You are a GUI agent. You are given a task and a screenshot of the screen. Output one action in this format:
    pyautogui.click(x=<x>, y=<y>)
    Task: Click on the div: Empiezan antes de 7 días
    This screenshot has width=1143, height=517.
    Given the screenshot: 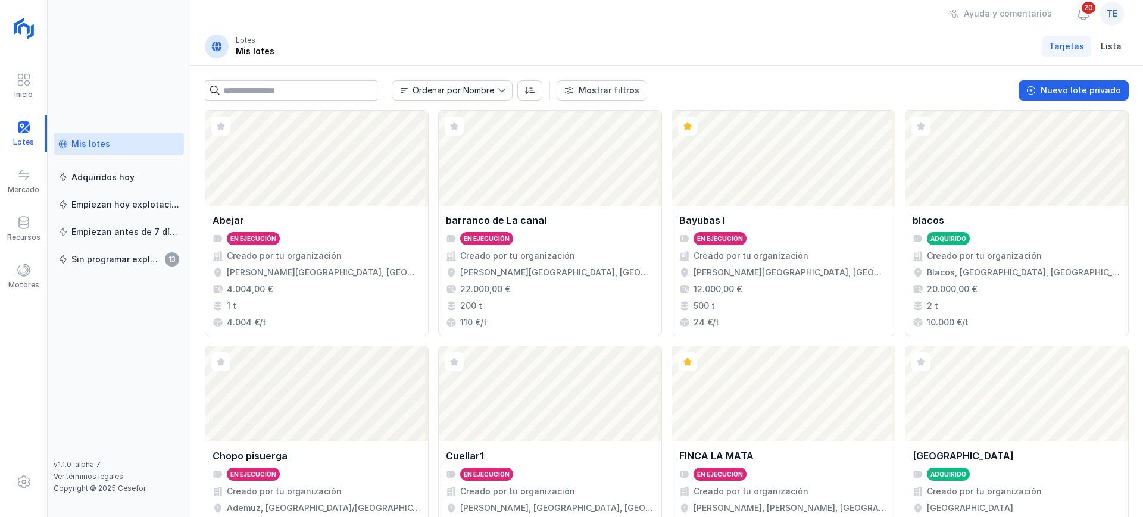 What is the action you would take?
    pyautogui.click(x=125, y=232)
    